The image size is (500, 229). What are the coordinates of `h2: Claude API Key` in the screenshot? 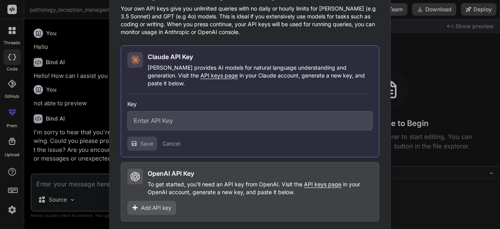 It's located at (170, 57).